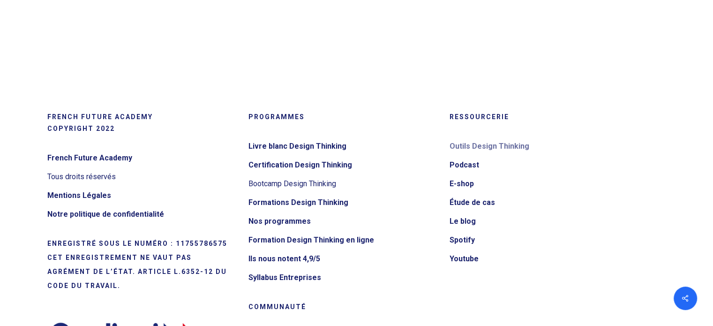 This screenshot has height=326, width=713. Describe the element at coordinates (142, 177) in the screenshot. I see `li: Tous droits réservés` at that location.